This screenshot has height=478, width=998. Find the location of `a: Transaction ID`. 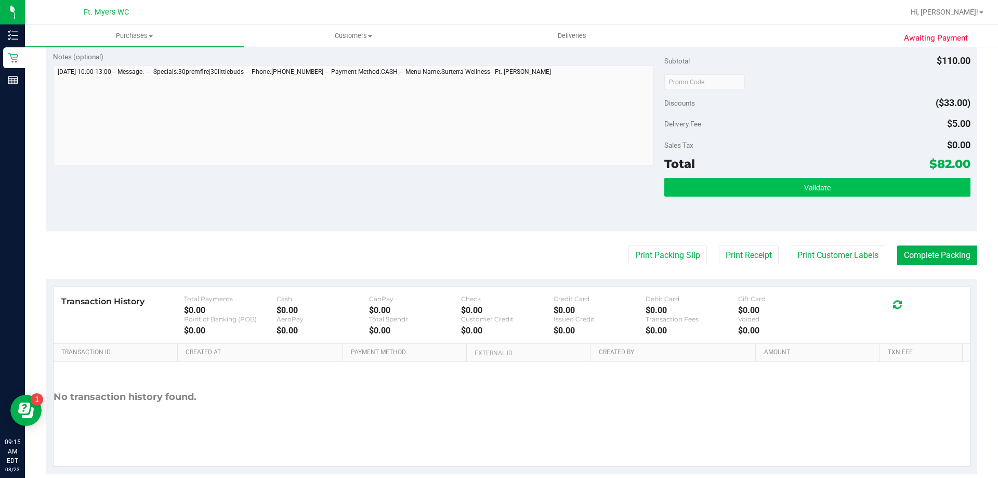

a: Transaction ID is located at coordinates (117, 352).